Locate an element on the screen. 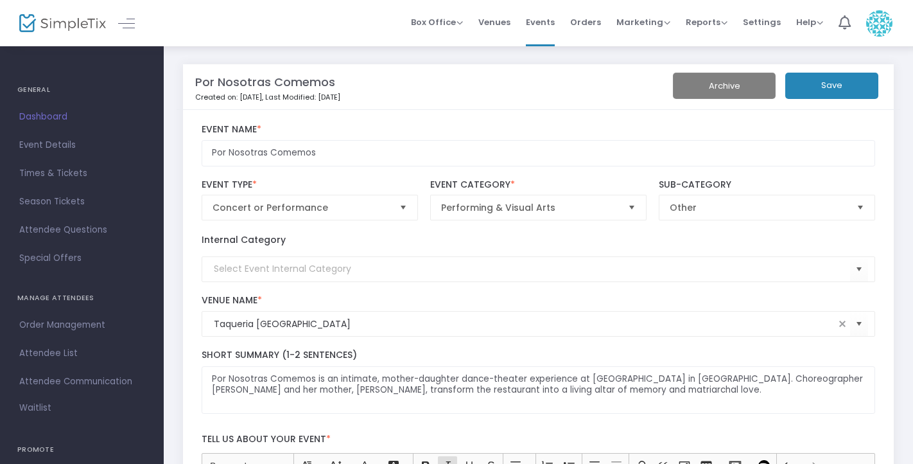 This screenshot has height=464, width=913. span: Attendee Questions is located at coordinates (82, 230).